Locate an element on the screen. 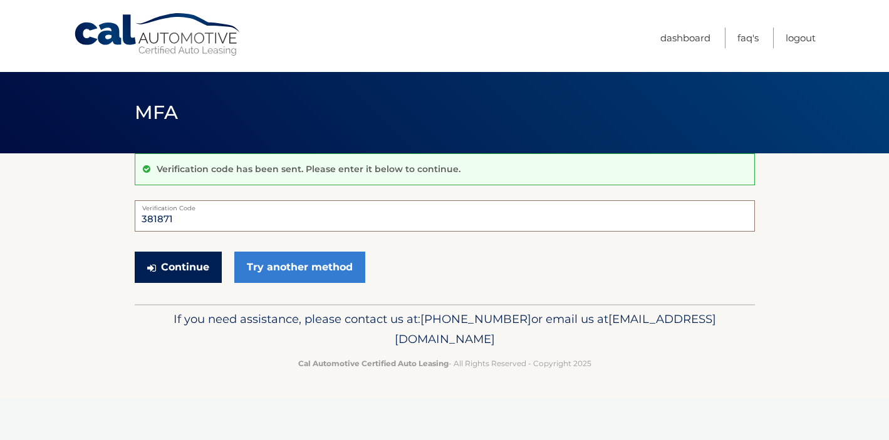  button: Continue is located at coordinates (178, 267).